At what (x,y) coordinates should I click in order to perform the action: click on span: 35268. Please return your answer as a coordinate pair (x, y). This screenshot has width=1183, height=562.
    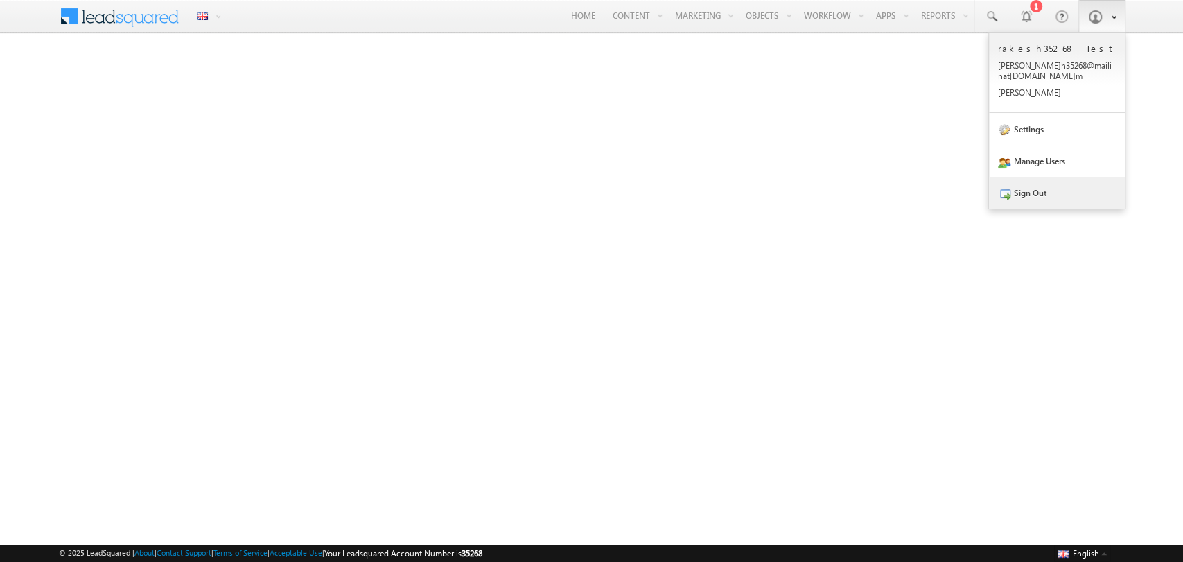
    Looking at the image, I should click on (472, 553).